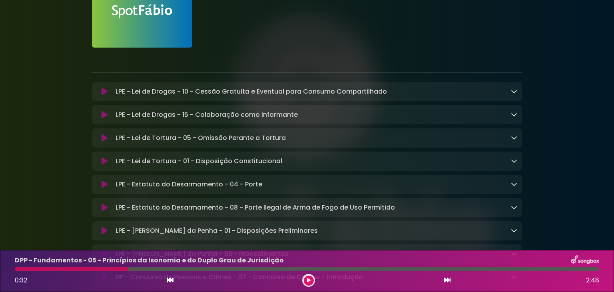 This screenshot has height=292, width=614. What do you see at coordinates (255, 207) in the screenshot?
I see `p: LPE - Estatuto do Desarmamento - 08 - Porte Ilegal de Arma de Fogo de Uso Permitido` at bounding box center [255, 207].